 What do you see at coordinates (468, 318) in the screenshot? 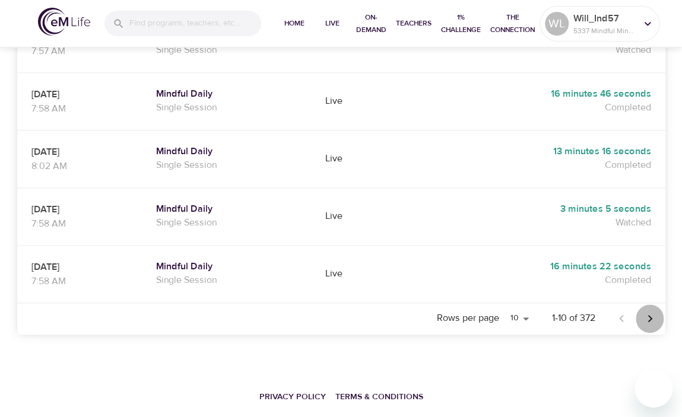
I see `p: Rows per page` at bounding box center [468, 318].